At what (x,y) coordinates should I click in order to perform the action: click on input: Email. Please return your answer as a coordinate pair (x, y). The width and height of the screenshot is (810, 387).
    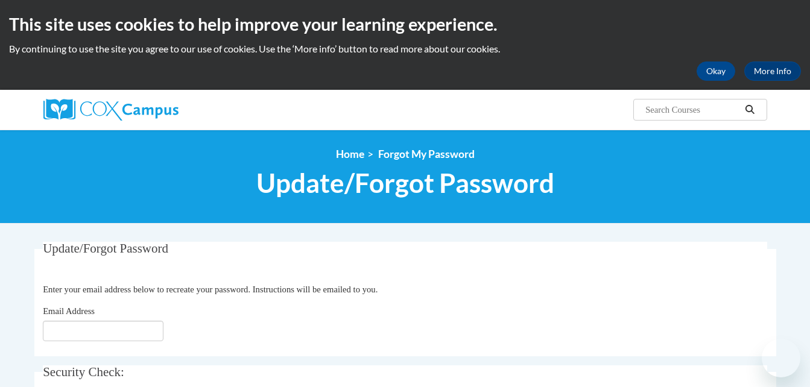
    Looking at the image, I should click on (103, 331).